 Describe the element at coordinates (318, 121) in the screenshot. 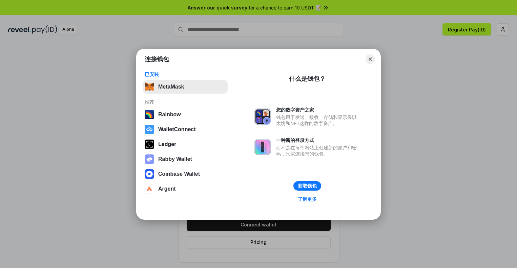

I see `div: 钱包用于发送、接收、存储和显示像以太坊和NFT这样的数字资产。` at that location.